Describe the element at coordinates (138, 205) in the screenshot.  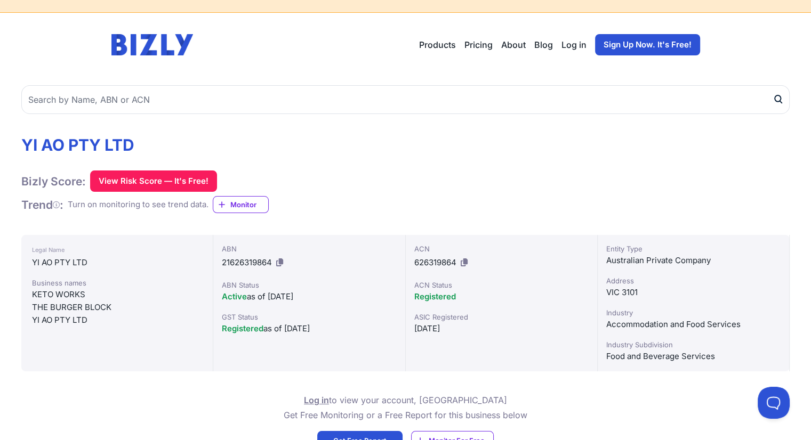
I see `div: Turn on monitoring to see trend data.` at that location.